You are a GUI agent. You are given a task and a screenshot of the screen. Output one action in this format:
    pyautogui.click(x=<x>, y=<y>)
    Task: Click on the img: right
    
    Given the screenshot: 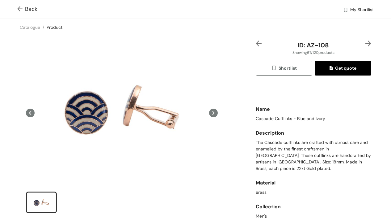 What is the action you would take?
    pyautogui.click(x=368, y=43)
    